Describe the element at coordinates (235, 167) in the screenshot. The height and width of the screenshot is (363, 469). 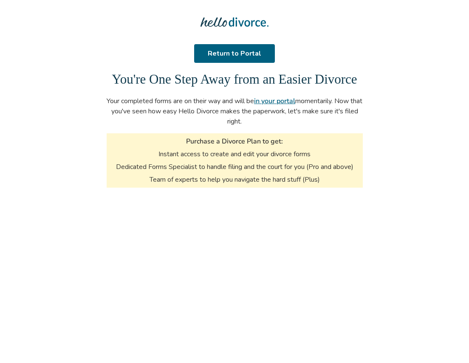
I see `li: Dedicated Forms Specialist to handle filing and the court for you (Pro and above)` at that location.